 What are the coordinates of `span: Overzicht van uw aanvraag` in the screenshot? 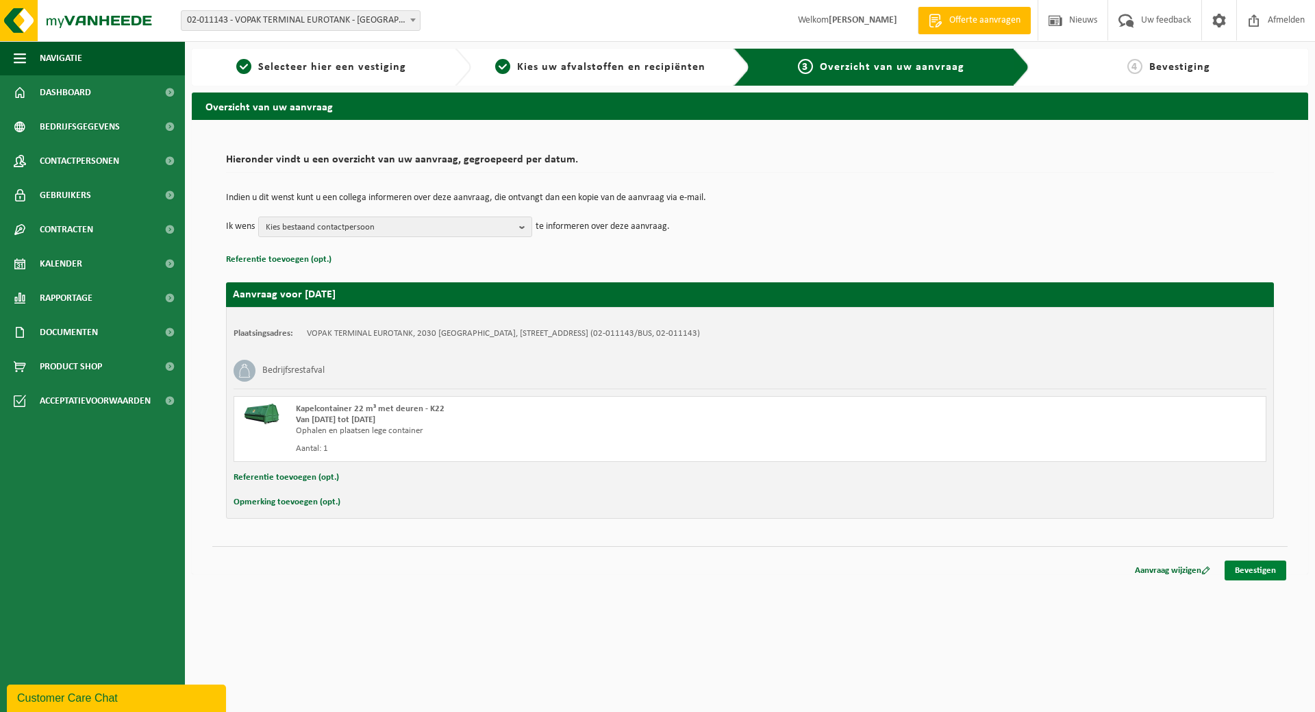 It's located at (892, 67).